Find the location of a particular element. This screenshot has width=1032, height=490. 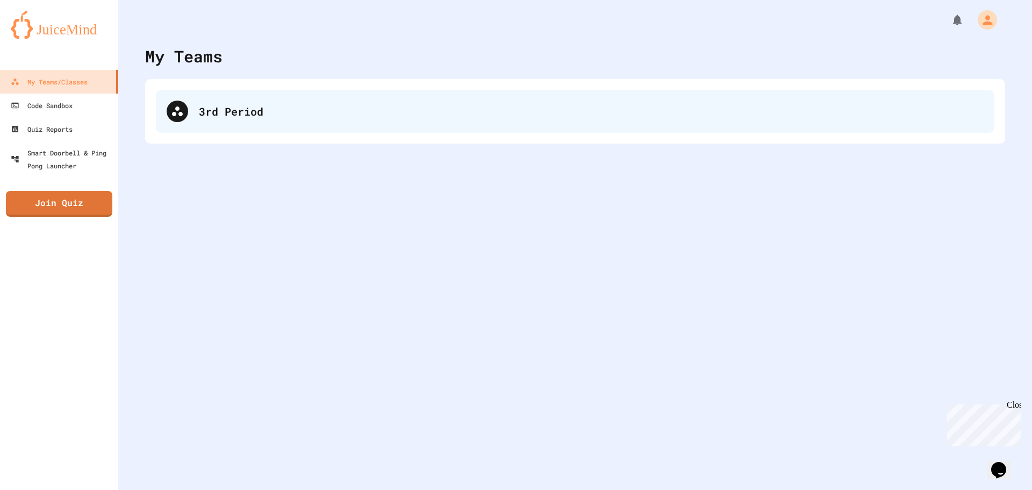

div: Smart Doorbell & Ping Pong Launcher is located at coordinates (62, 159).